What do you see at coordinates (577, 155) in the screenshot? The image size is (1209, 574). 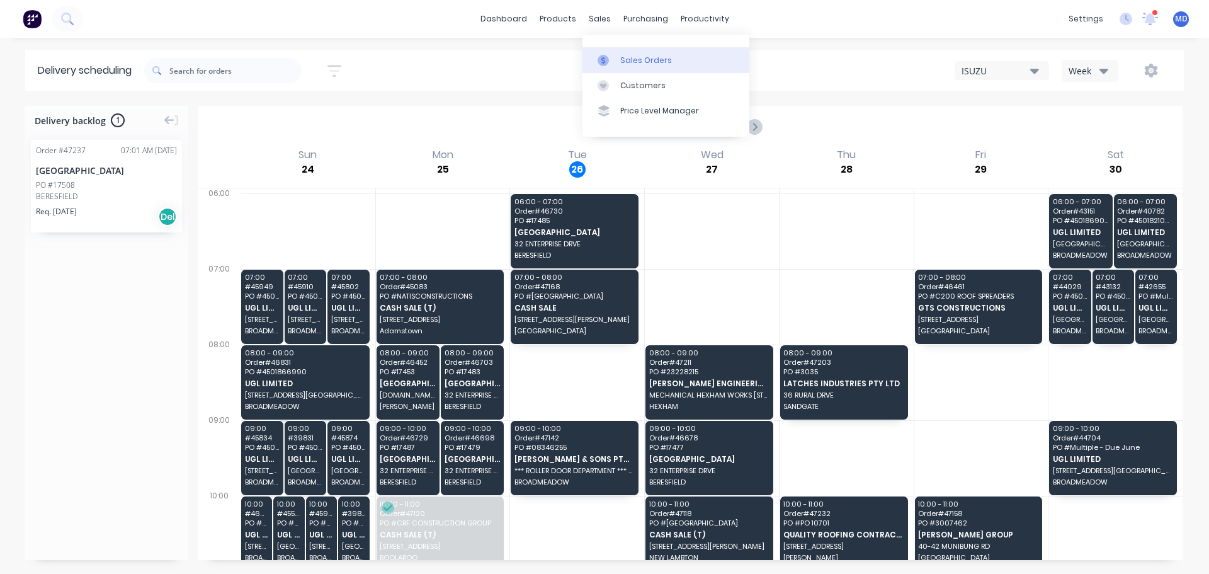 I see `div: Tue` at bounding box center [577, 155].